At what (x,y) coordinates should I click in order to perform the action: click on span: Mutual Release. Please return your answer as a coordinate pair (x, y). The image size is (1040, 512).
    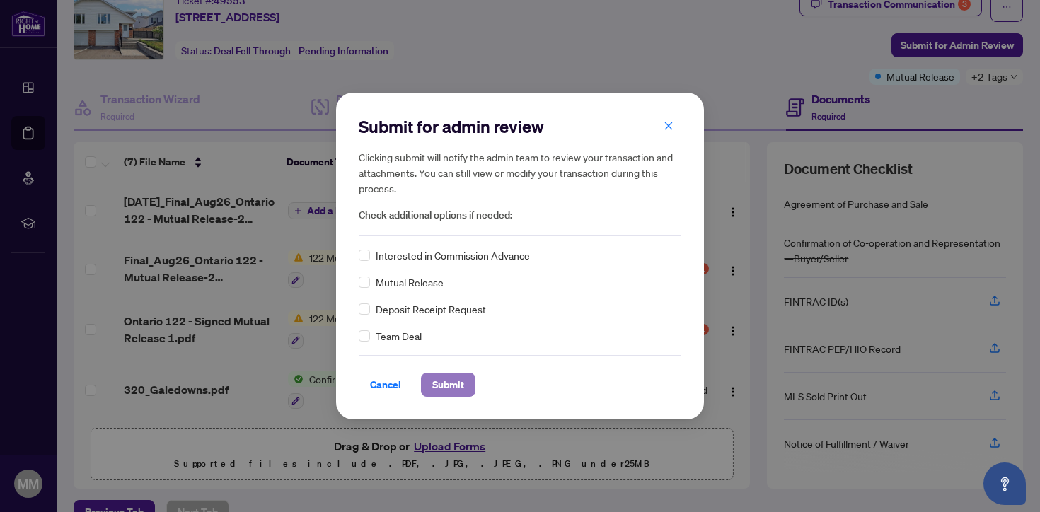
    Looking at the image, I should click on (410, 282).